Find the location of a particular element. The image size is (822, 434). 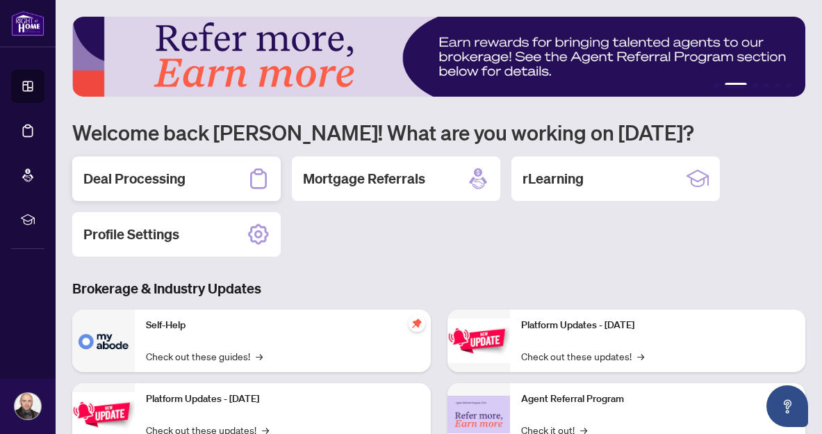

h3: Brokerage & Industry Updates is located at coordinates (438, 288).